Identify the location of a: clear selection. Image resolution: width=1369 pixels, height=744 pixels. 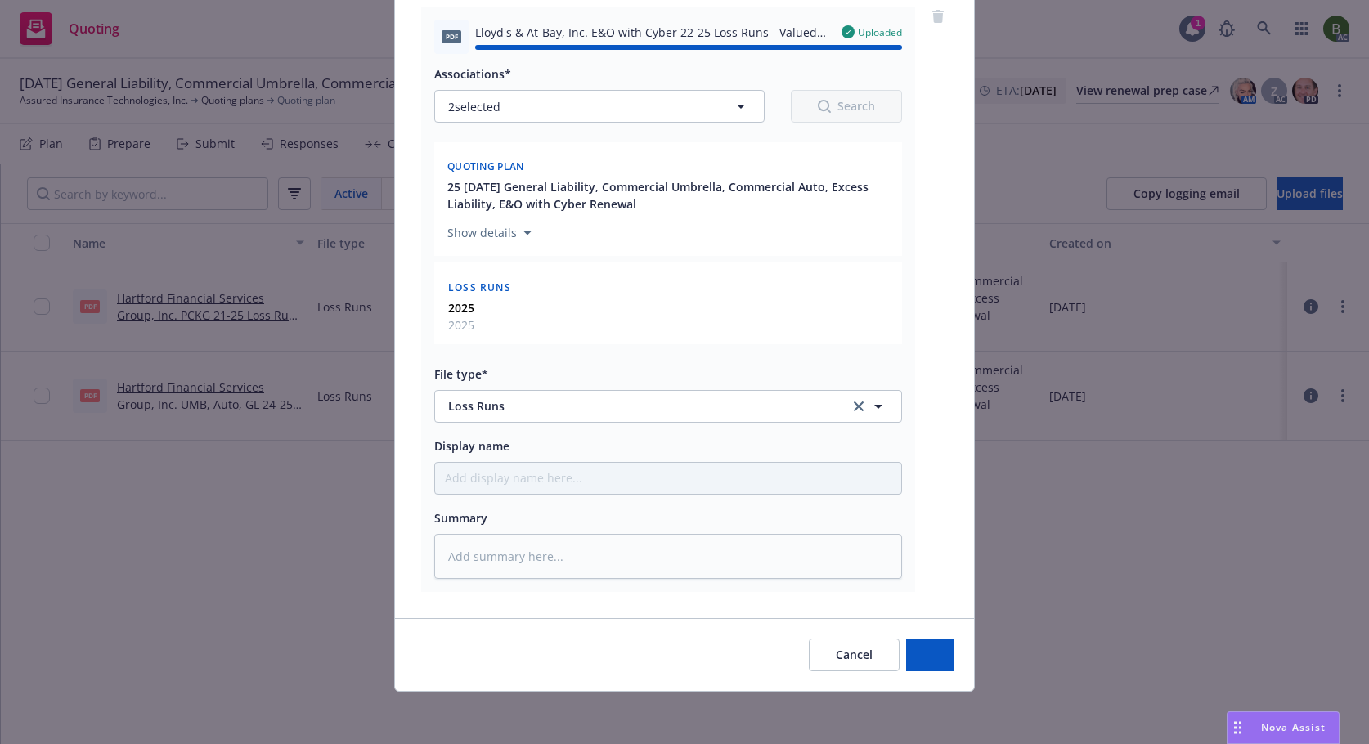
(859, 406).